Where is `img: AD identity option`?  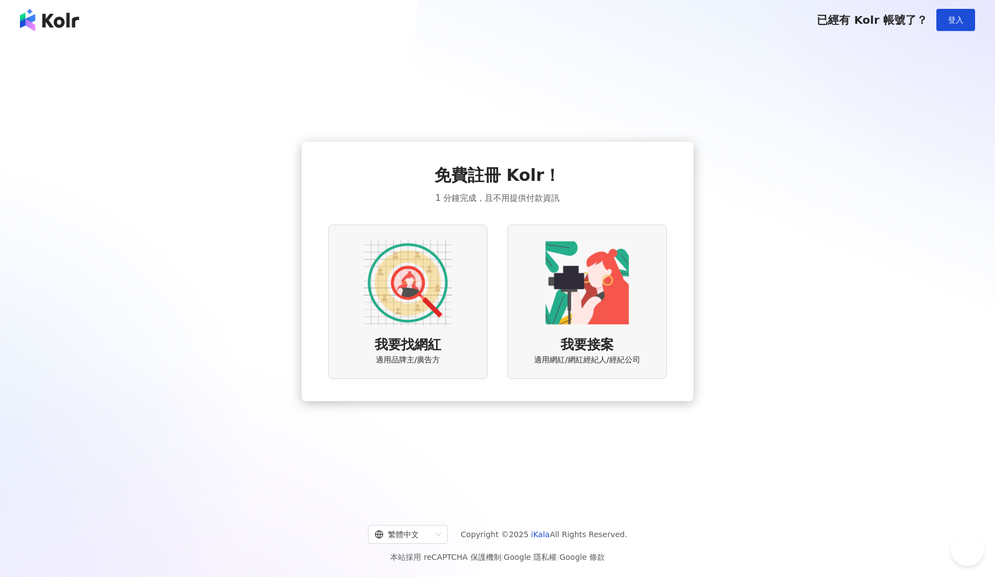
img: AD identity option is located at coordinates (408, 283).